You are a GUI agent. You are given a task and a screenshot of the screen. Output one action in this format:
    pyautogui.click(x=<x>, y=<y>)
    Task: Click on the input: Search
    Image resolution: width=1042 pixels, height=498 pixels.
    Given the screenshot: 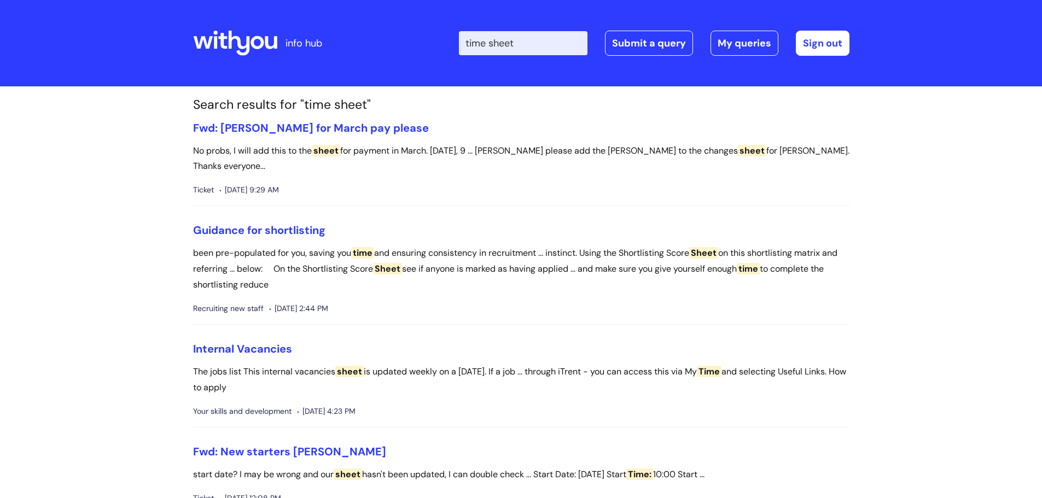 What is the action you would take?
    pyautogui.click(x=523, y=43)
    